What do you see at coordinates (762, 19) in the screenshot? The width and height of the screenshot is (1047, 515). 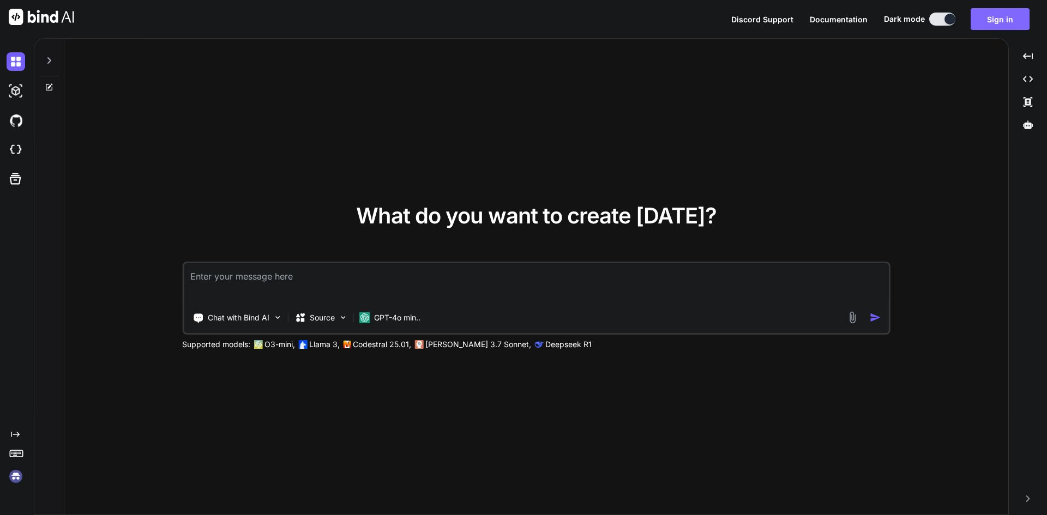 I see `span: Discord Support` at bounding box center [762, 19].